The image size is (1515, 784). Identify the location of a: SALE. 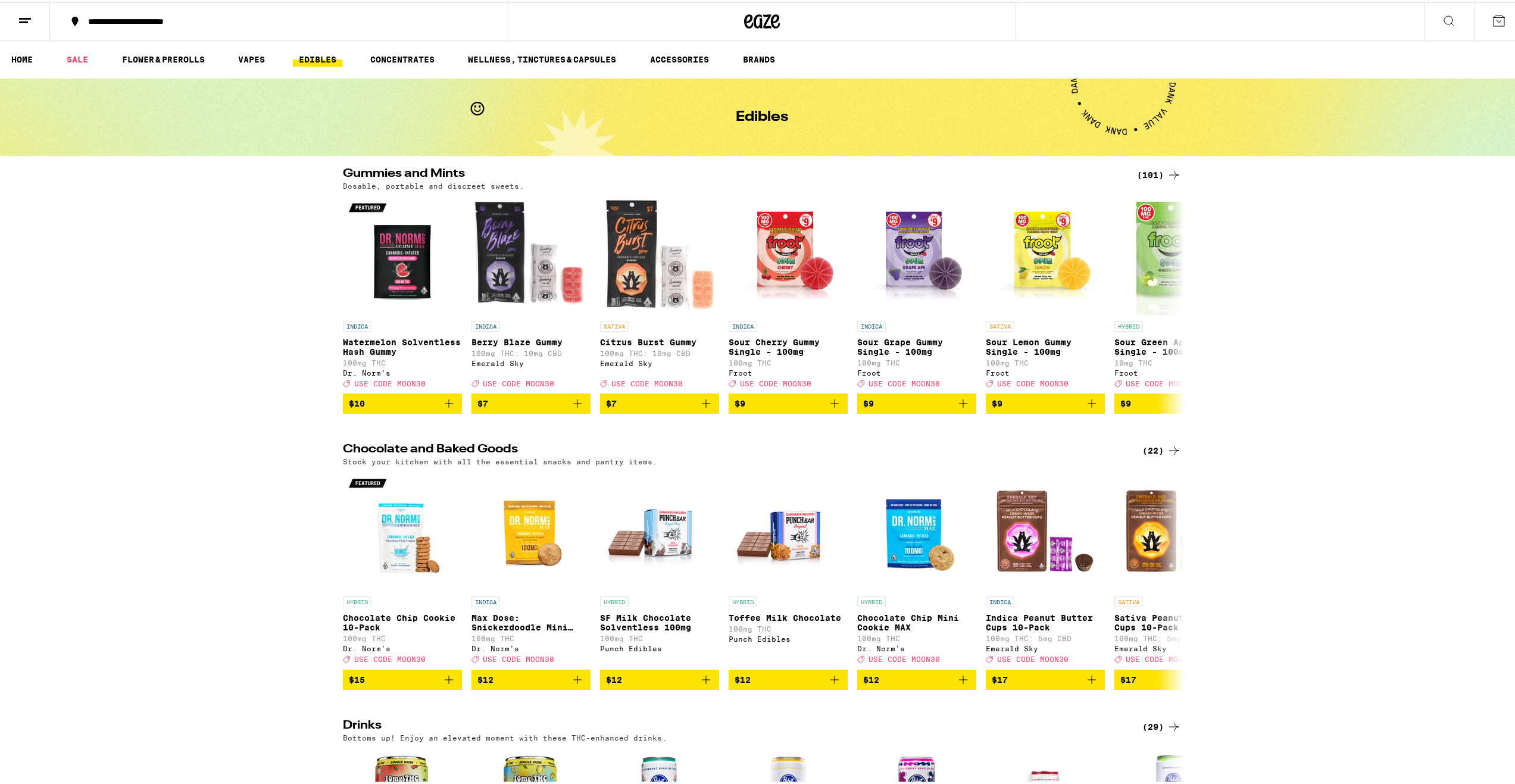
(78, 57).